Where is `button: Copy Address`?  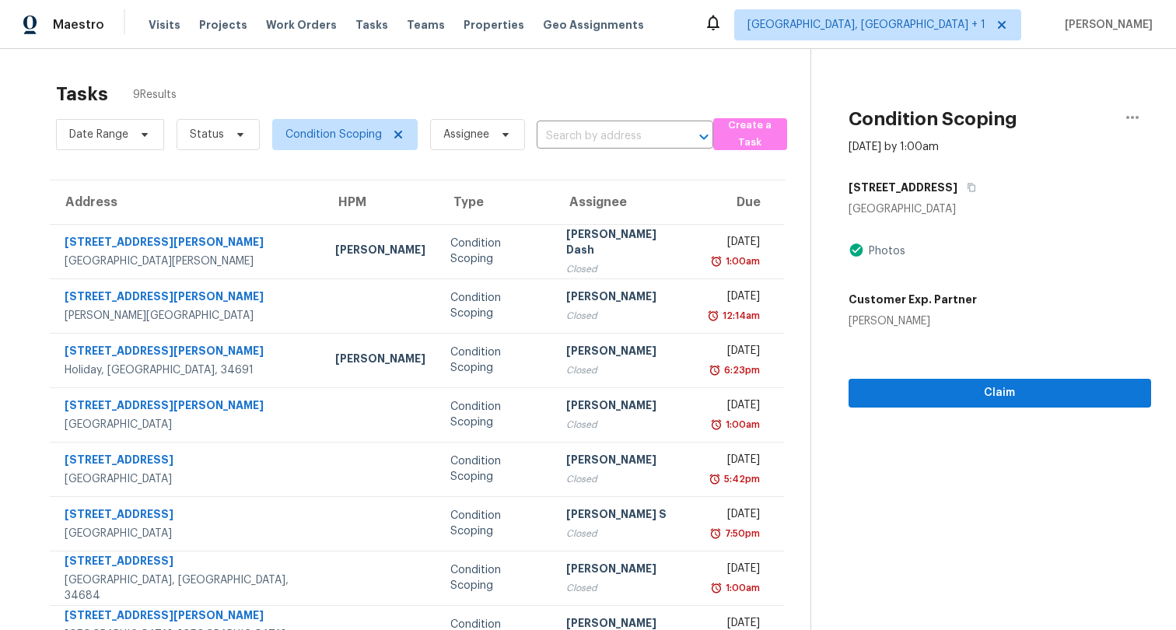
button: Copy Address is located at coordinates (968, 187).